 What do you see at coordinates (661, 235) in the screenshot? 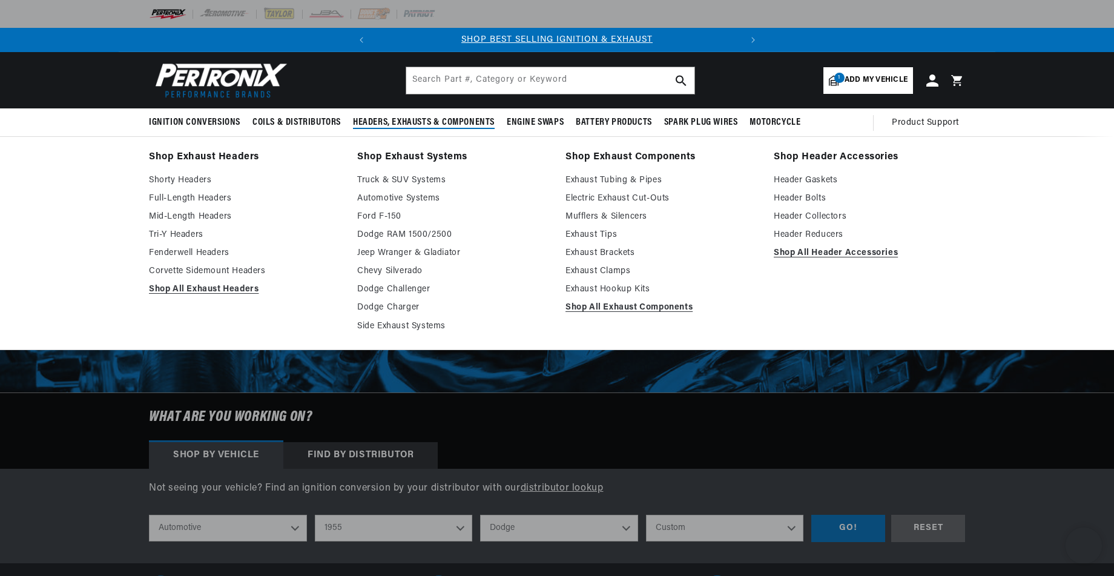
I see `a: Exhaust Tips` at bounding box center [661, 235].